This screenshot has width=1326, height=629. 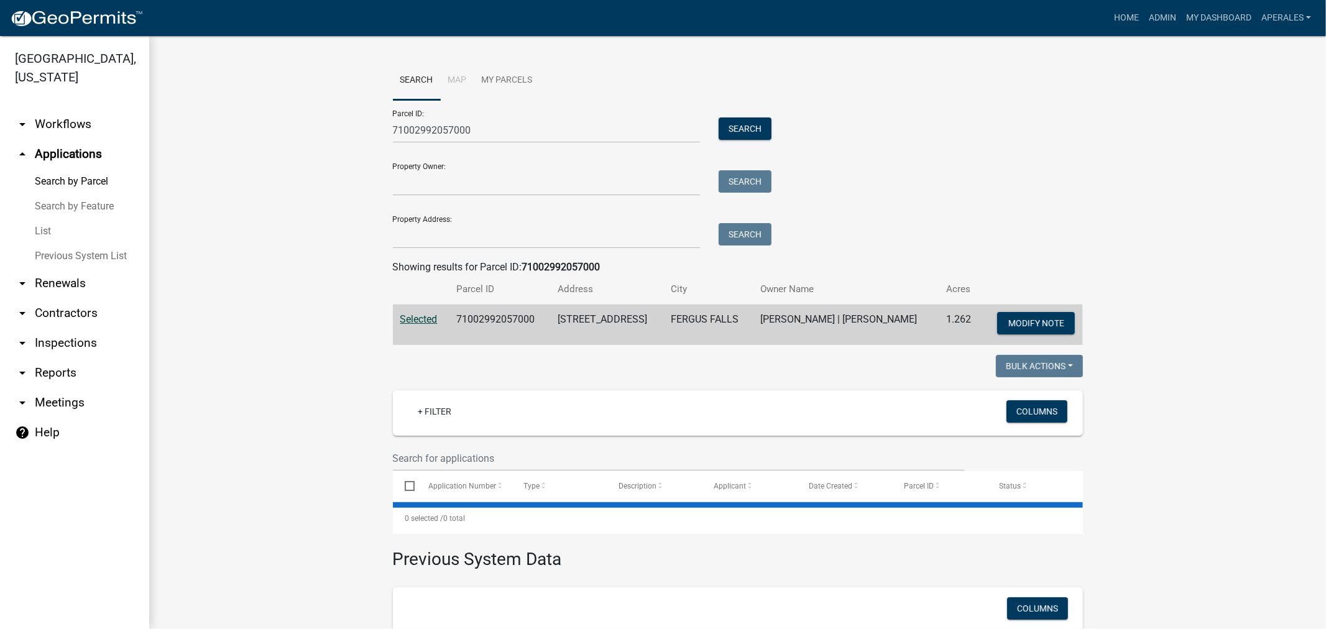 I want to click on div: Showing results for Parcel ID:, so click(x=738, y=267).